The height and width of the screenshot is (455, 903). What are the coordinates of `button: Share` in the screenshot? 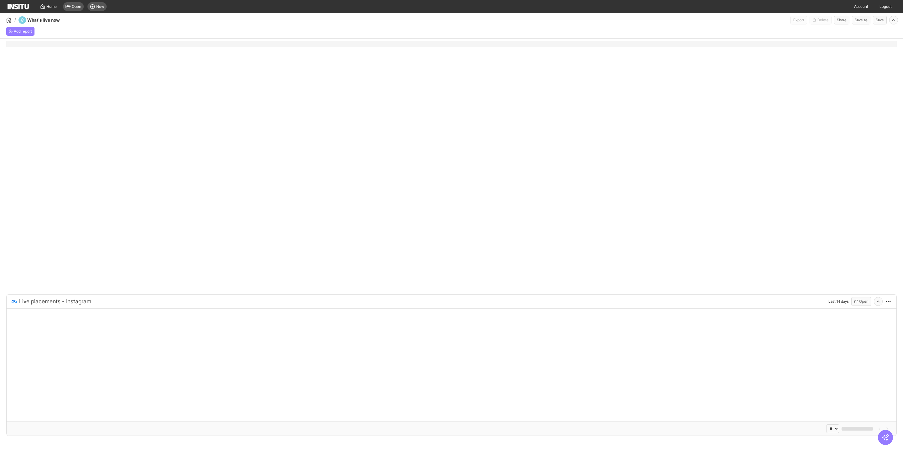 It's located at (842, 20).